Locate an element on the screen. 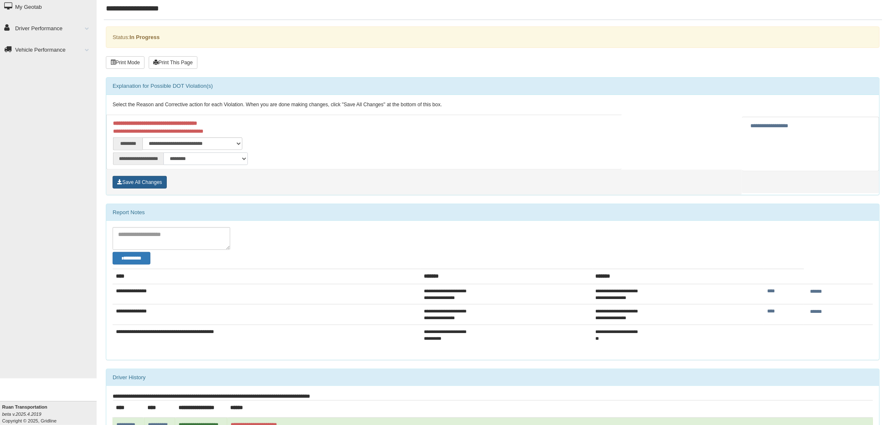  button: Save is located at coordinates (139, 182).